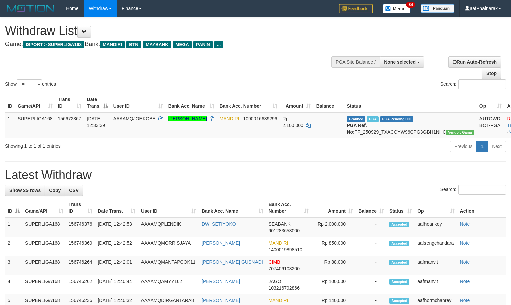  I want to click on span: Copy, so click(55, 190).